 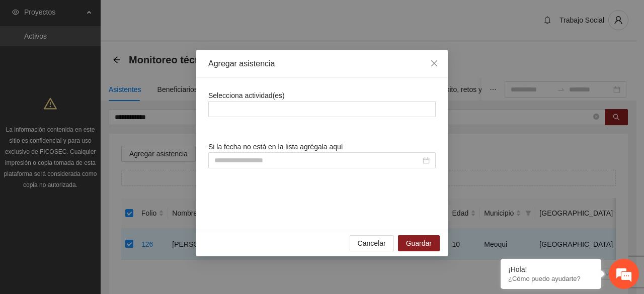 I want to click on button: Cancelar, so click(x=372, y=244).